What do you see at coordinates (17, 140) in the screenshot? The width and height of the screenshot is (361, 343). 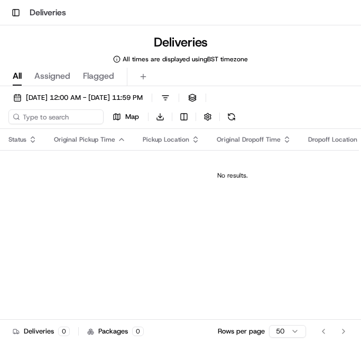 I see `span: Status` at bounding box center [17, 140].